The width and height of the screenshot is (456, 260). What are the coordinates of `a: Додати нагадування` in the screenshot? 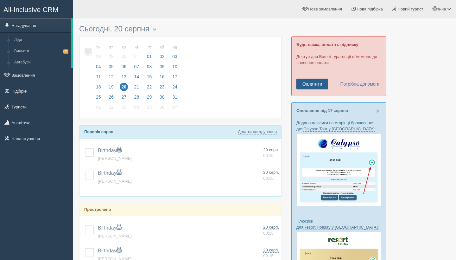 It's located at (257, 132).